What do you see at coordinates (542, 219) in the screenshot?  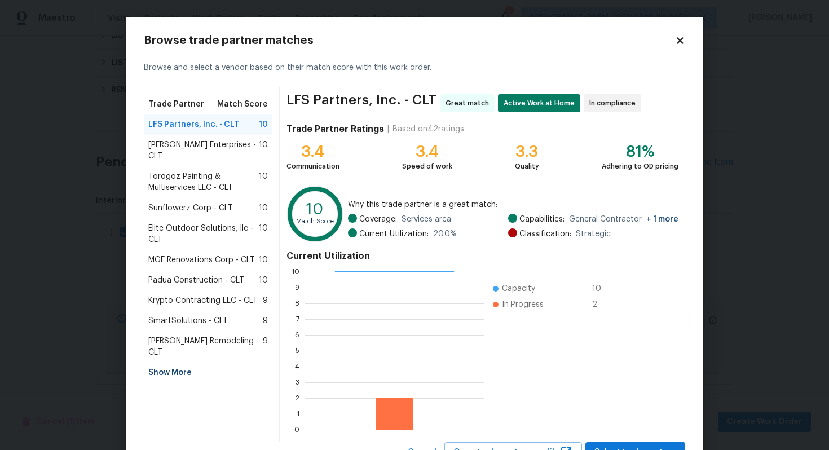 I see `span: Capabilities:` at bounding box center [542, 219].